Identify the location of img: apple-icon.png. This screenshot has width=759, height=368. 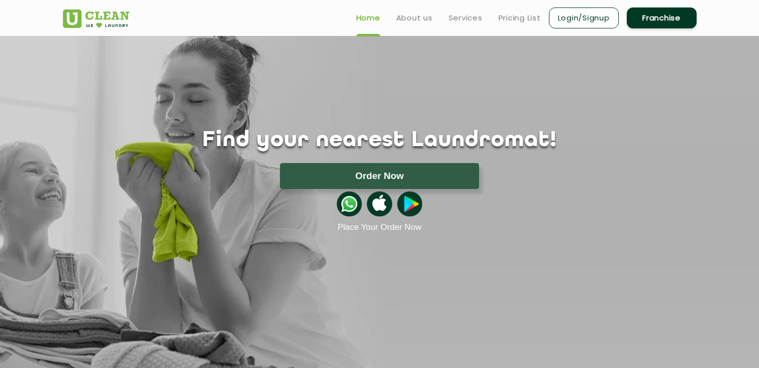
(379, 204).